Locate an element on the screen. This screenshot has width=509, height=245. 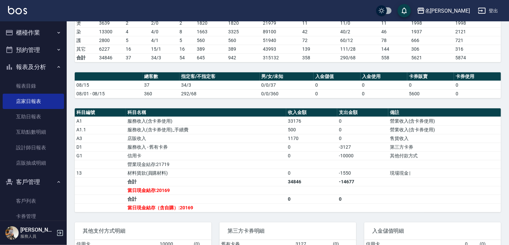
th: 卡券販賣 is located at coordinates (431, 77).